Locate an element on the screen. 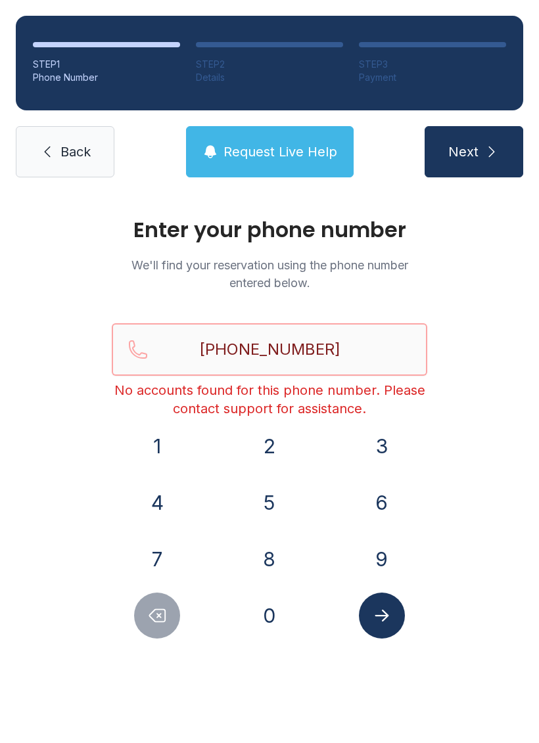 This screenshot has height=743, width=539. button: 9 is located at coordinates (382, 559).